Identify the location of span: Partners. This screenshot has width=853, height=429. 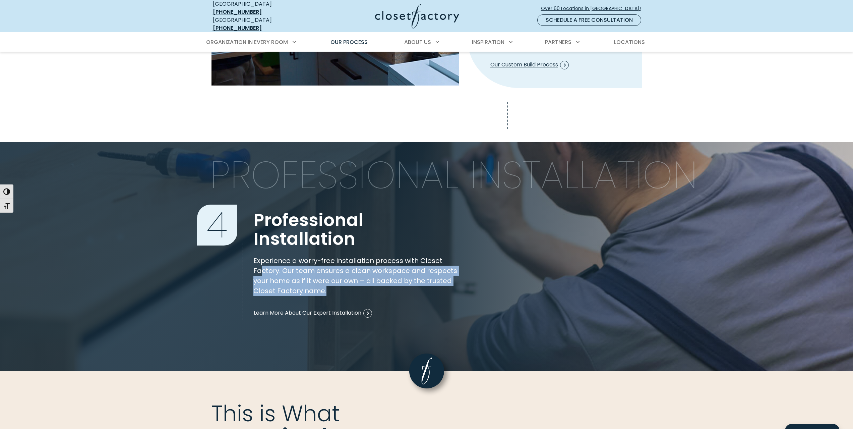
(558, 42).